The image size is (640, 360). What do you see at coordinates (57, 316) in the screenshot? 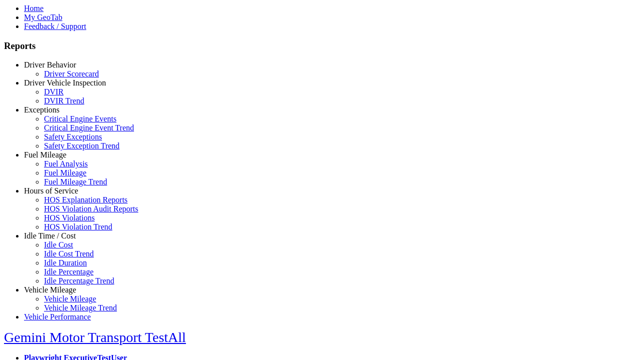
I see `a: Vehicle Performance` at bounding box center [57, 316].